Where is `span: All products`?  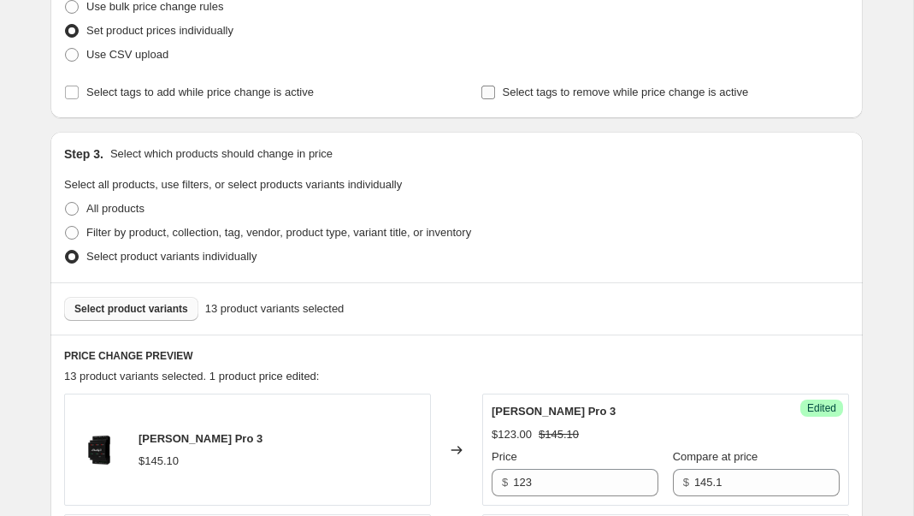 span: All products is located at coordinates (115, 208).